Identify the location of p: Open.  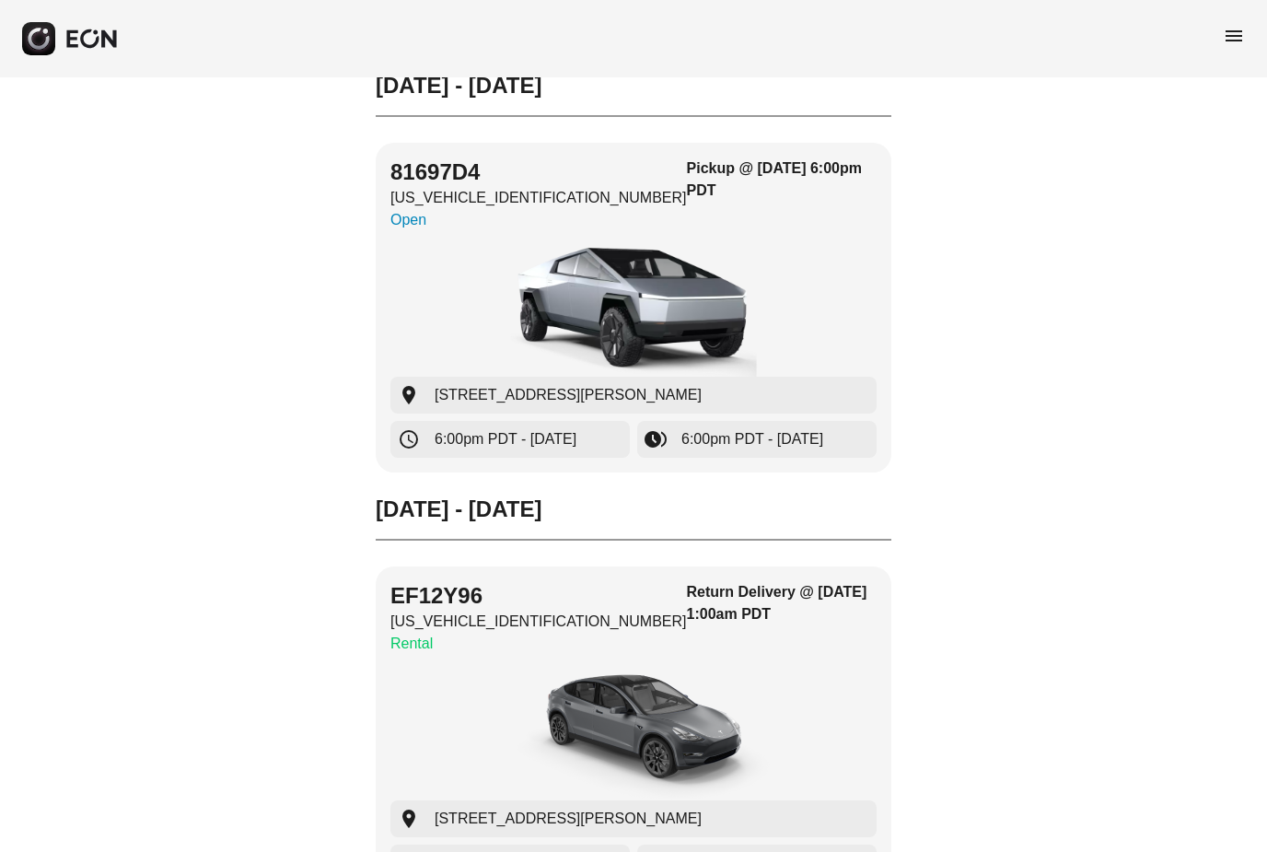
(539, 220).